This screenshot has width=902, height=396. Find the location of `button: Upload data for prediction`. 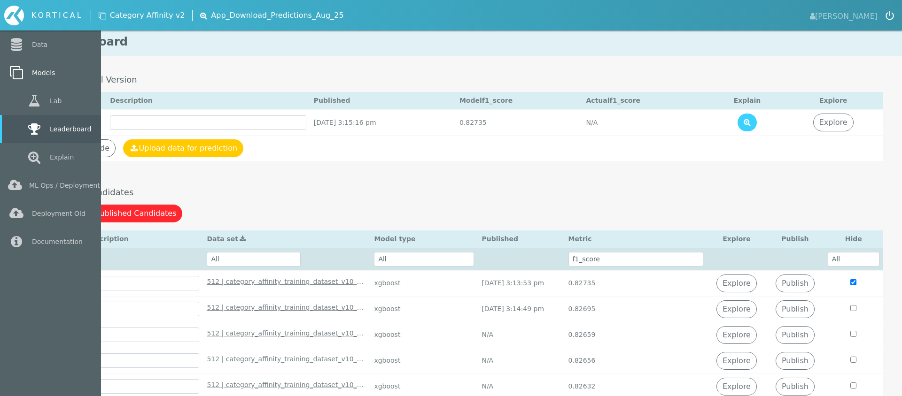

button: Upload data for prediction is located at coordinates (183, 148).